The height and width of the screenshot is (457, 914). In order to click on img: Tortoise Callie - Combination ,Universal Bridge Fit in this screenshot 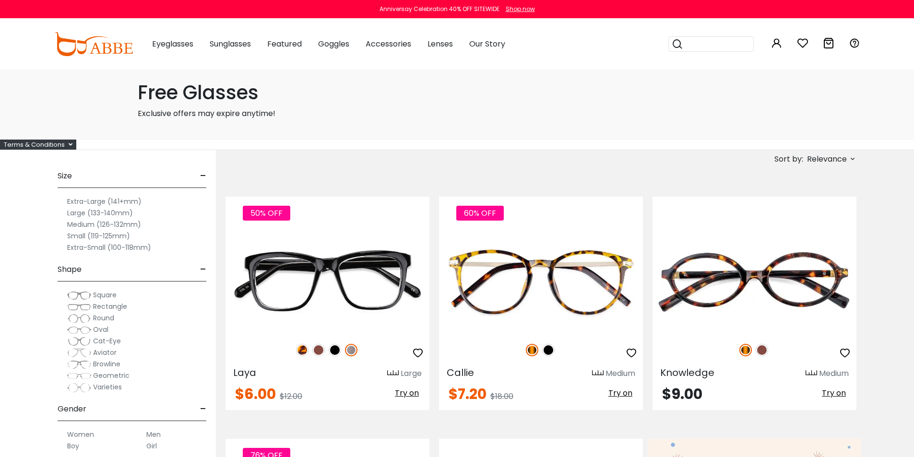, I will do `click(541, 282)`.